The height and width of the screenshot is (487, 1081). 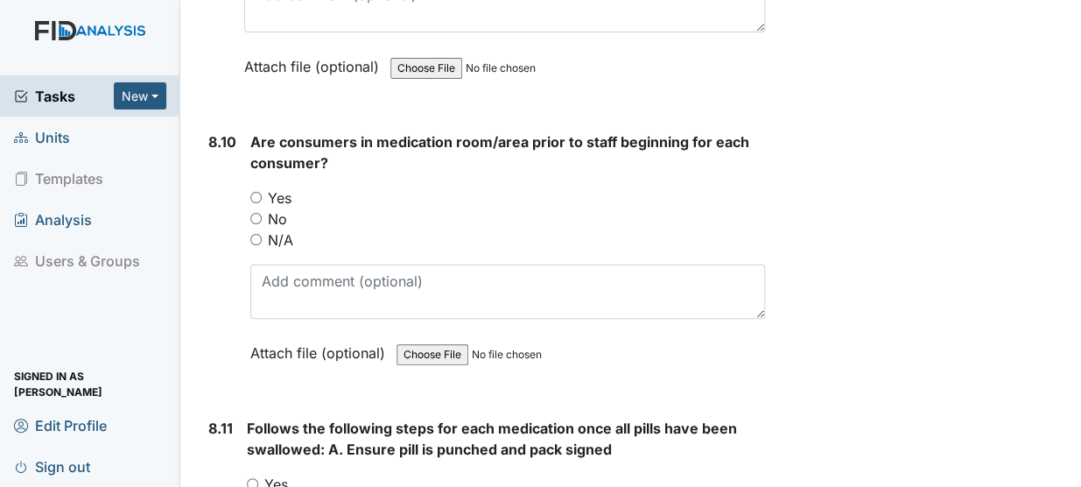 What do you see at coordinates (42, 137) in the screenshot?
I see `span: Units` at bounding box center [42, 137].